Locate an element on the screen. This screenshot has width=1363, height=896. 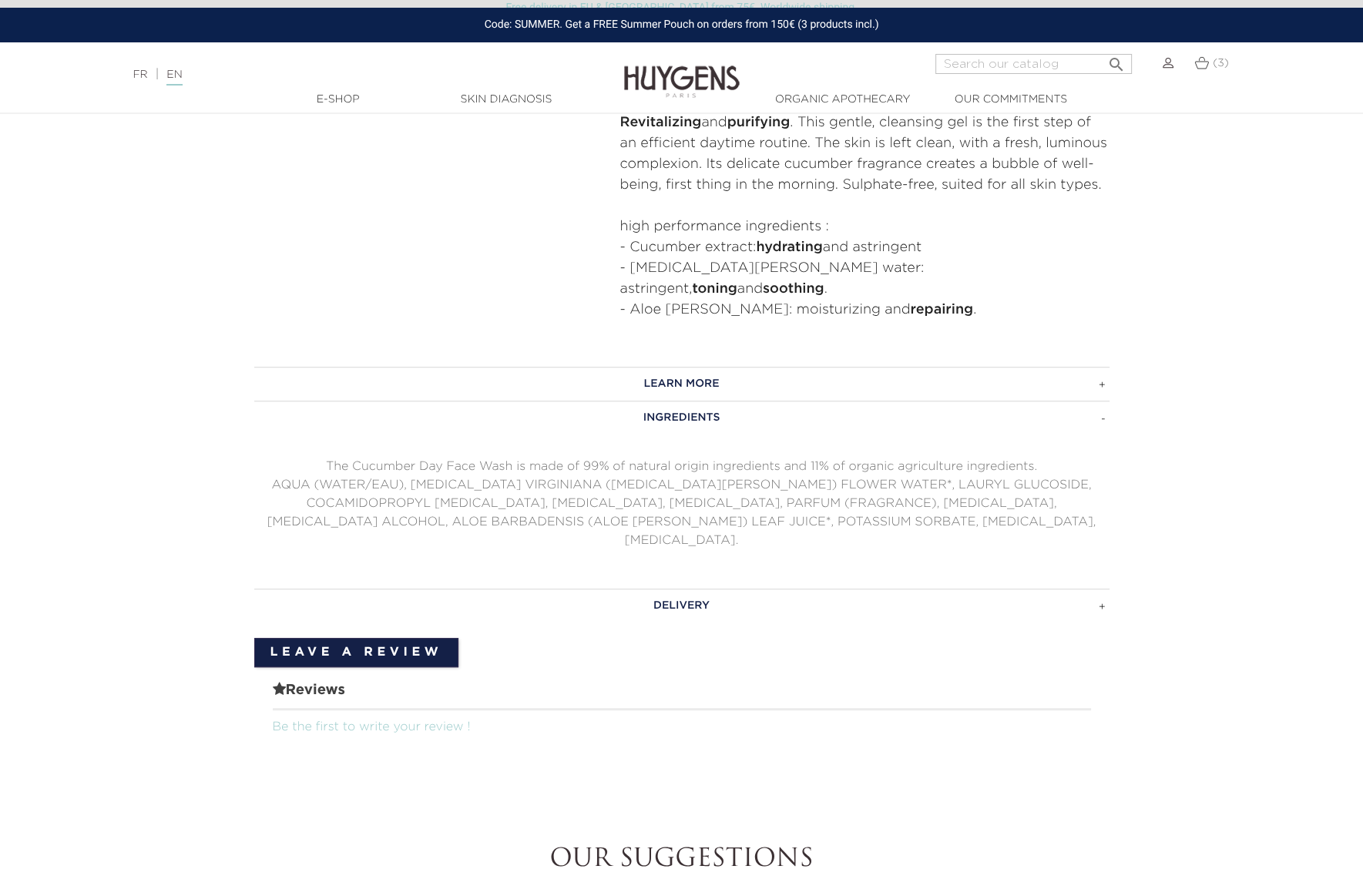
a: LEARN MORE is located at coordinates (682, 384).